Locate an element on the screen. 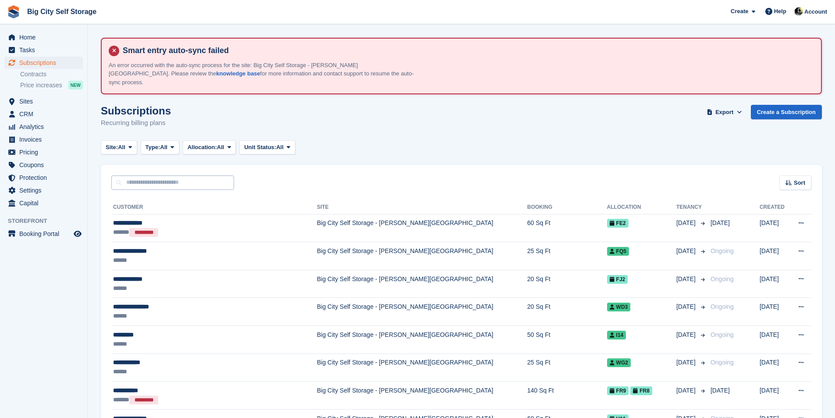 Image resolution: width=835 pixels, height=418 pixels. span: FJ2 is located at coordinates (618, 279).